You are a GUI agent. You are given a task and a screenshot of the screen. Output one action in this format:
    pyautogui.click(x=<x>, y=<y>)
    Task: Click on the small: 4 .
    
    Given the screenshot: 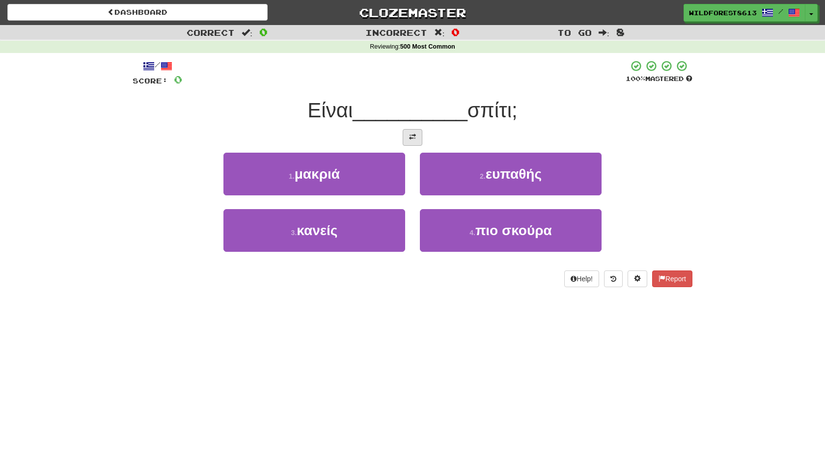 What is the action you would take?
    pyautogui.click(x=472, y=233)
    